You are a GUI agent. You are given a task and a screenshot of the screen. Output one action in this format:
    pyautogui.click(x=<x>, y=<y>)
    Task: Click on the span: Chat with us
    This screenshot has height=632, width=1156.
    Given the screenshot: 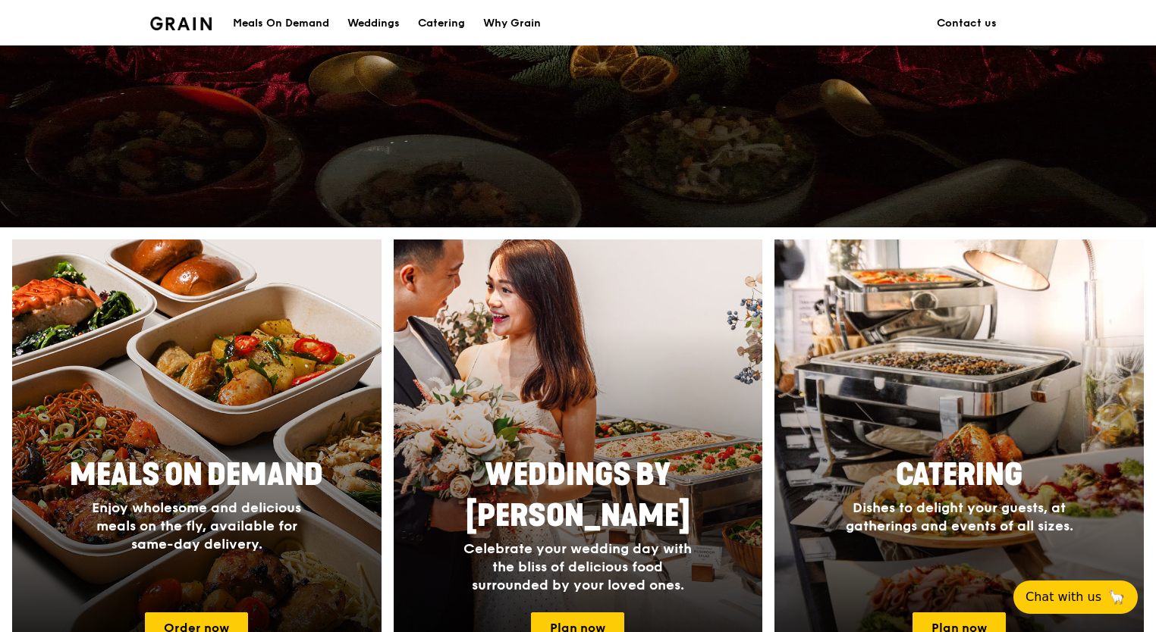 What is the action you would take?
    pyautogui.click(x=1063, y=598)
    